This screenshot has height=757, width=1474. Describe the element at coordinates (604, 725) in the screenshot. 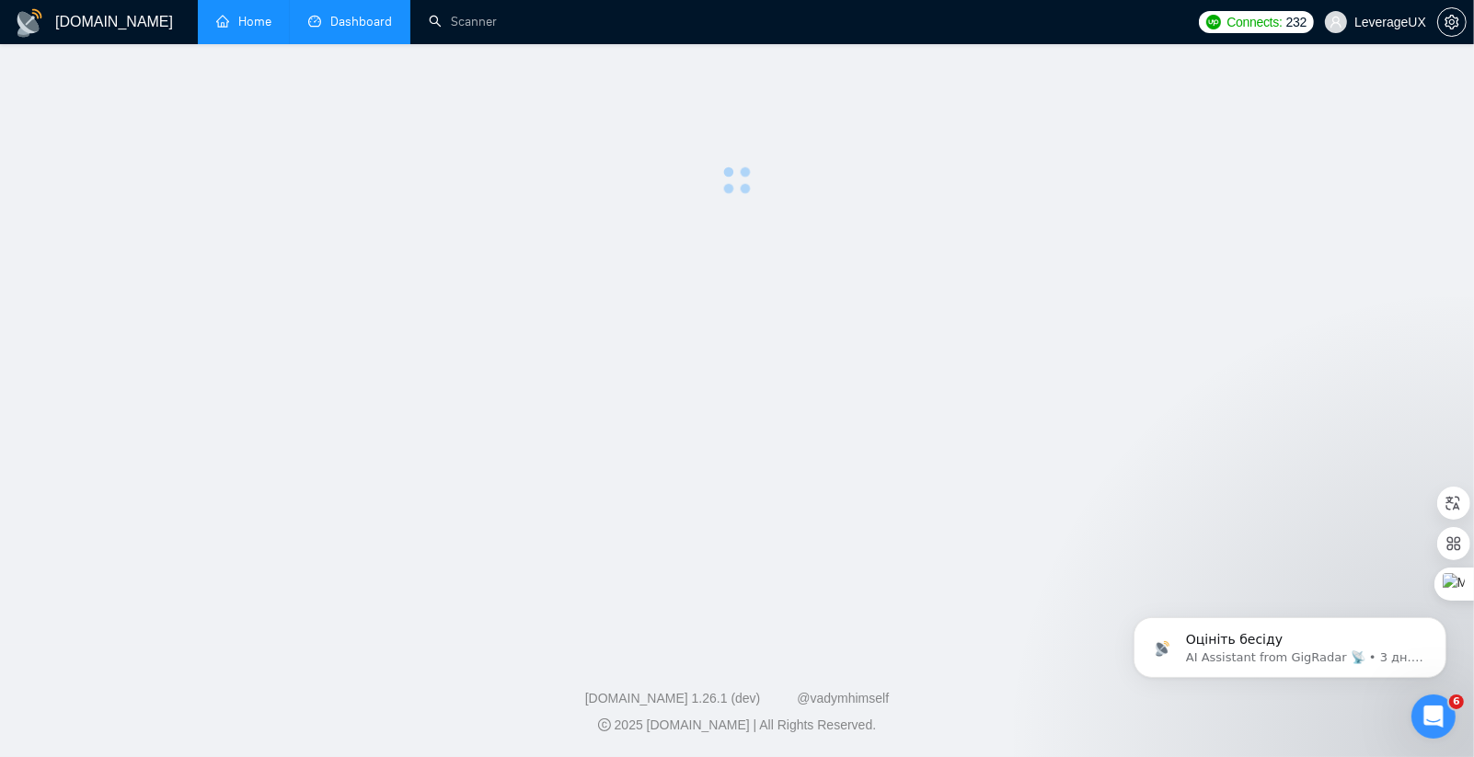

I see `span: copyright` at that location.